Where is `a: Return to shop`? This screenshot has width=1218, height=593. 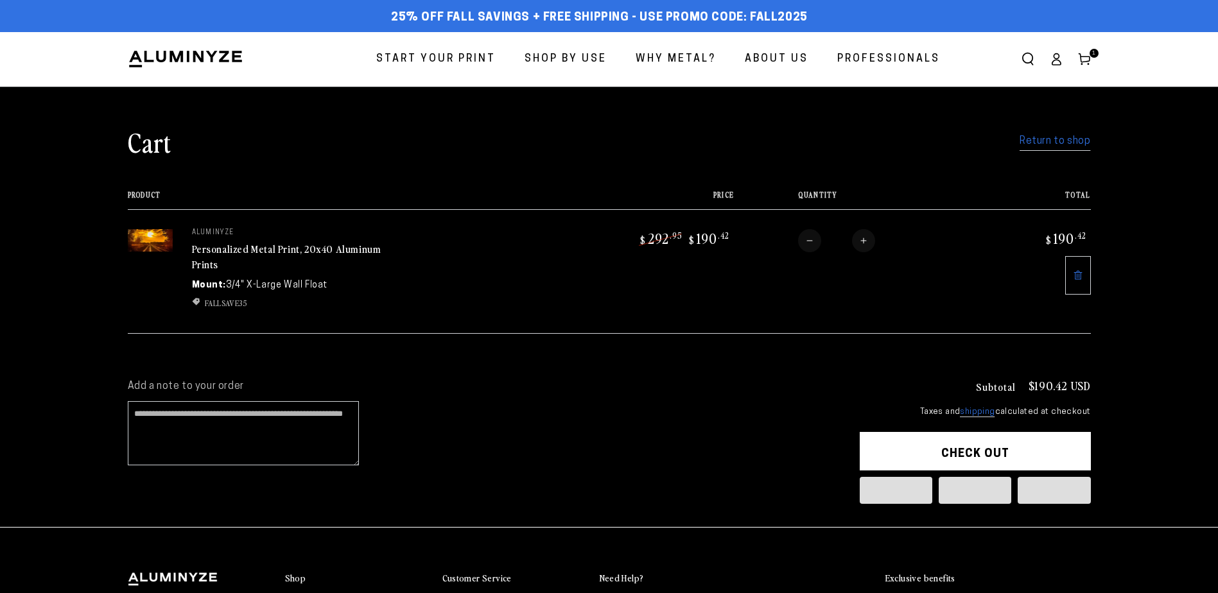
a: Return to shop is located at coordinates (1055, 141).